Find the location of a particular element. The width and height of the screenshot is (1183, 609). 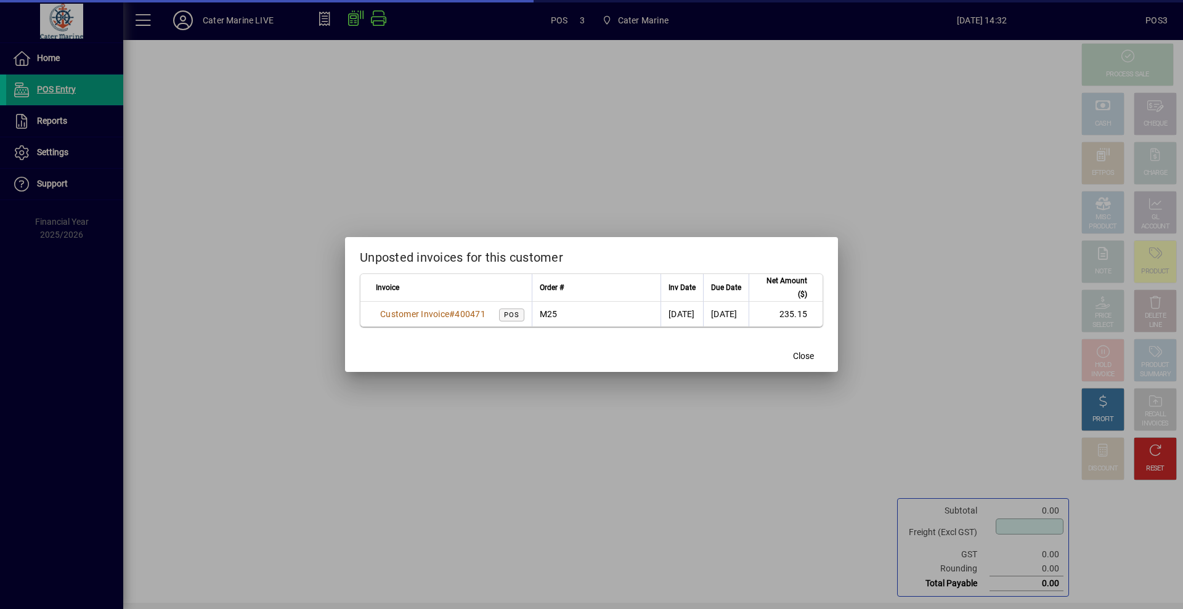

span: POS is located at coordinates (511, 315).